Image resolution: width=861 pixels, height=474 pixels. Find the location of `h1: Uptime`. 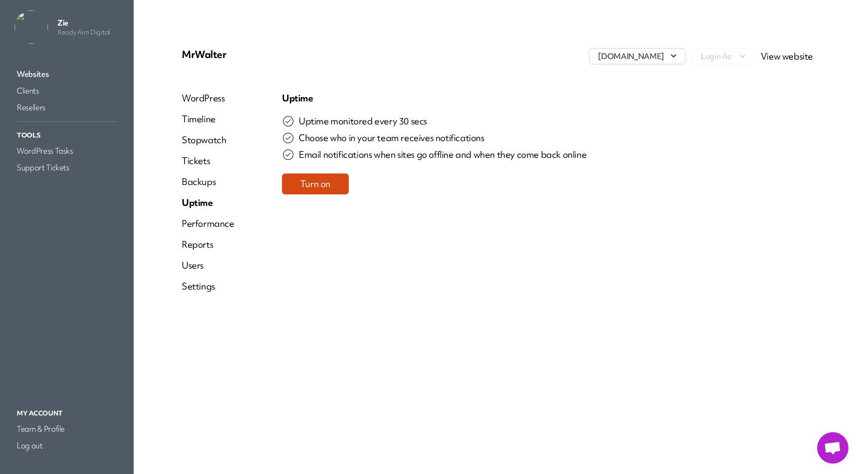

h1: Uptime is located at coordinates (547, 98).